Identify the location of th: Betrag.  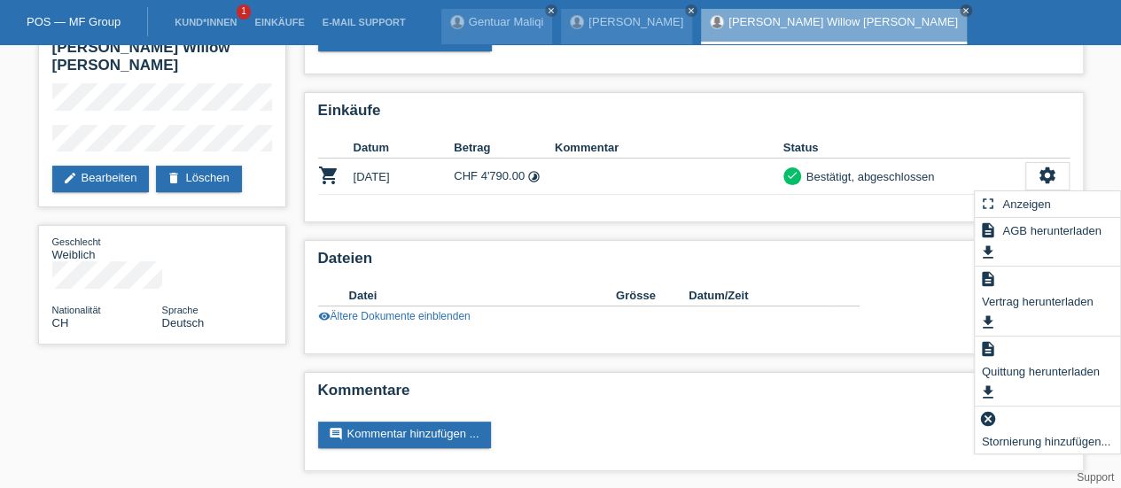
(504, 148).